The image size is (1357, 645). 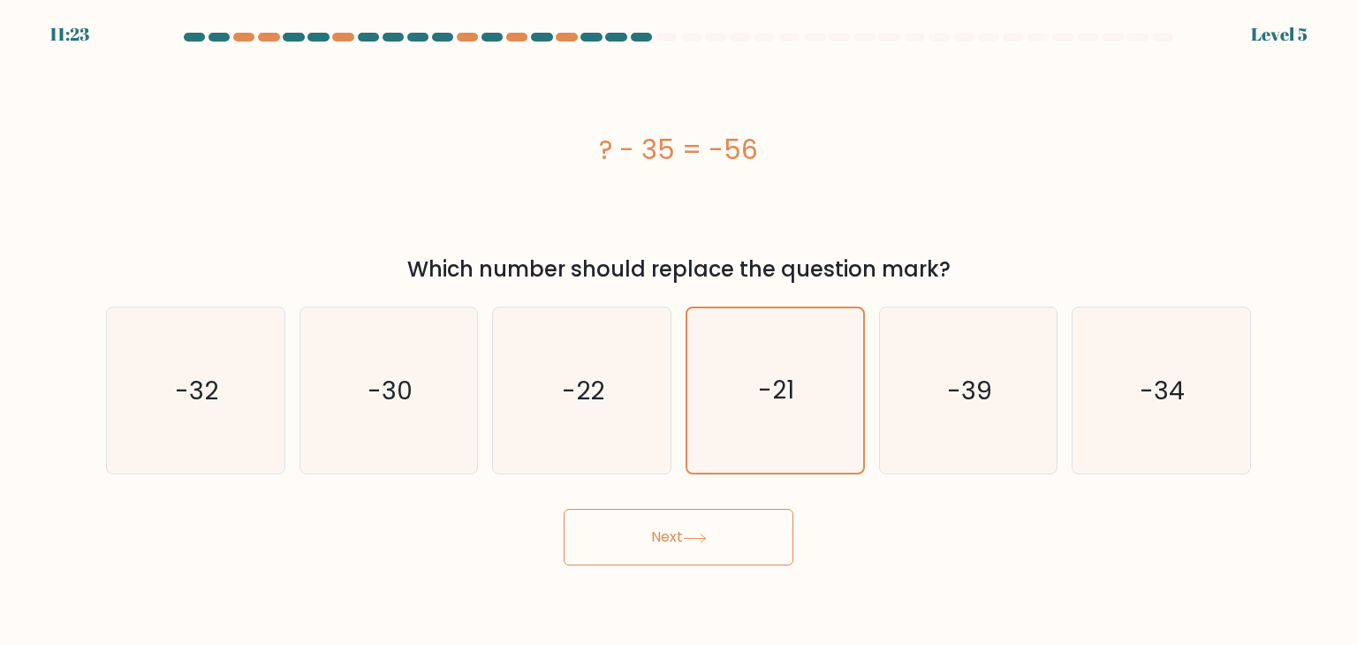 What do you see at coordinates (678, 537) in the screenshot?
I see `button: Next` at bounding box center [678, 537].